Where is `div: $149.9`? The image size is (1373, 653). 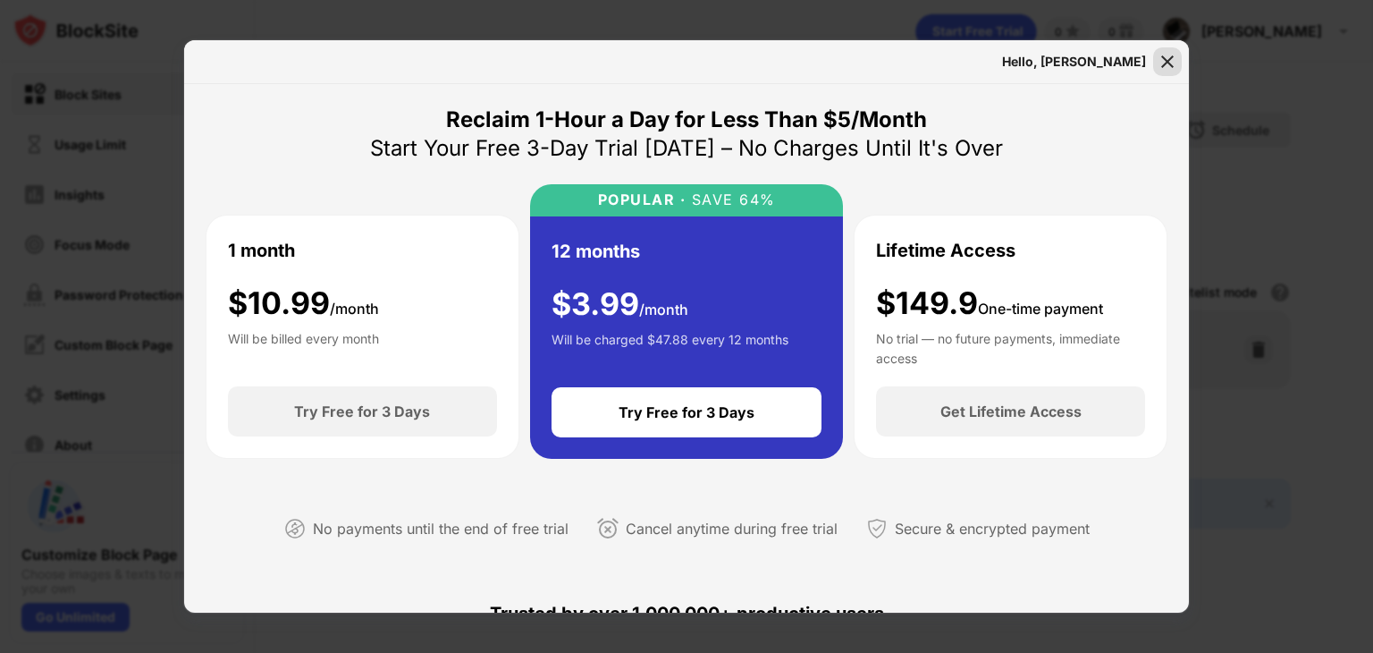
div: $149.9 is located at coordinates (990, 303).